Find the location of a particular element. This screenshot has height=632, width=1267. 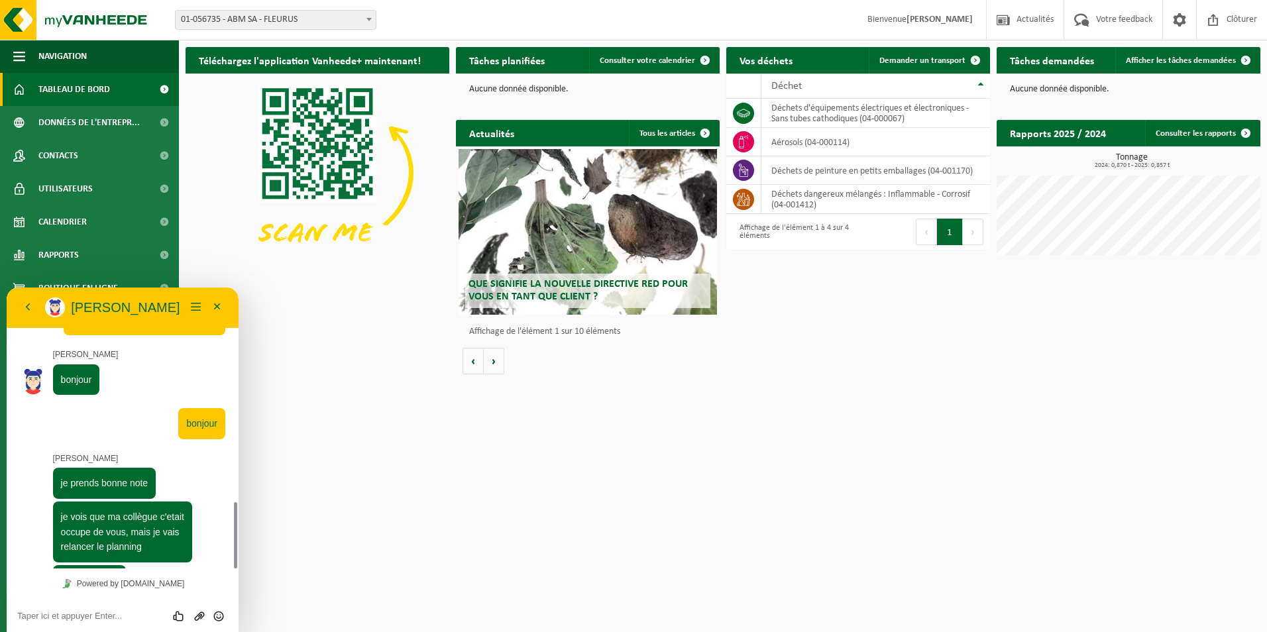

button: Menu is located at coordinates (189, 20).